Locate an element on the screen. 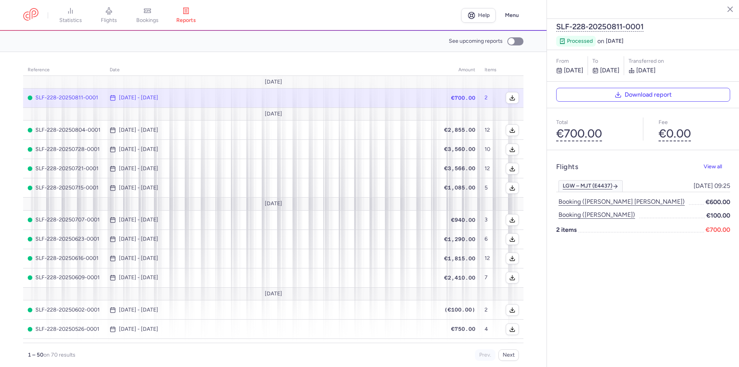 This screenshot has height=367, width=739. button: €0.00 is located at coordinates (675, 134).